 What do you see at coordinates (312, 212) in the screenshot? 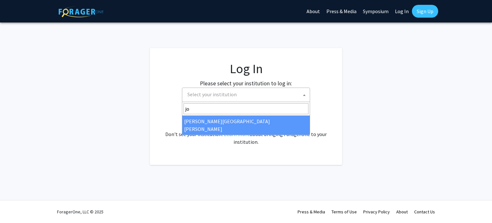
I see `a: Press & Media` at bounding box center [312, 212].